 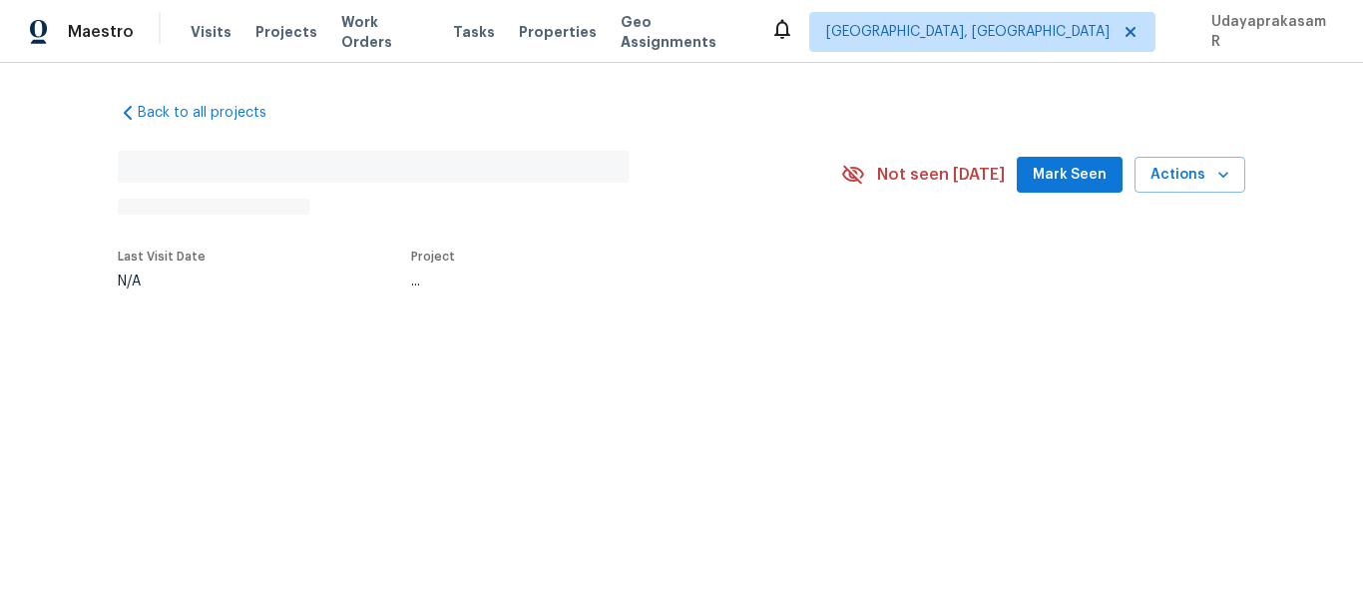 What do you see at coordinates (162, 256) in the screenshot?
I see `span: Last Visit Date` at bounding box center [162, 256].